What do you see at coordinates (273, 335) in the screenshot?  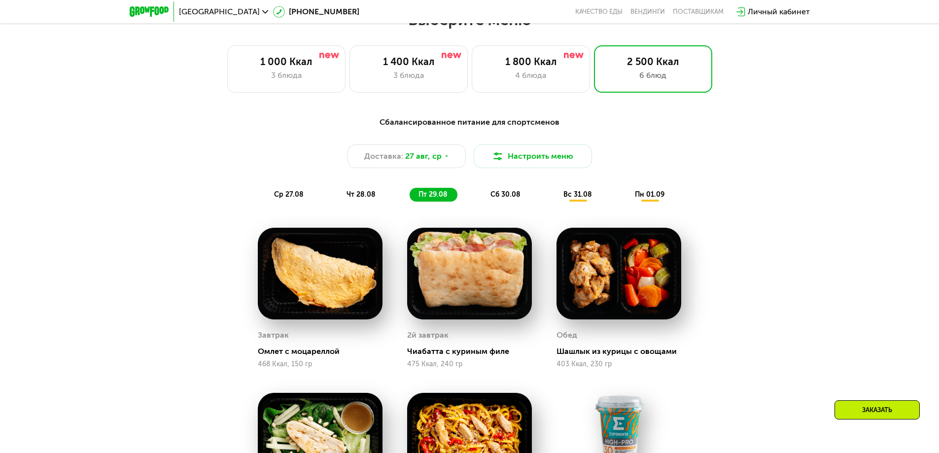 I see `div: Завтрак` at bounding box center [273, 335].